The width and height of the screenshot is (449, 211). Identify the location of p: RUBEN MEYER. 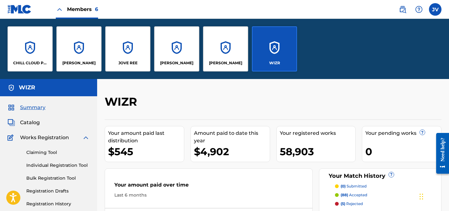
(225, 63).